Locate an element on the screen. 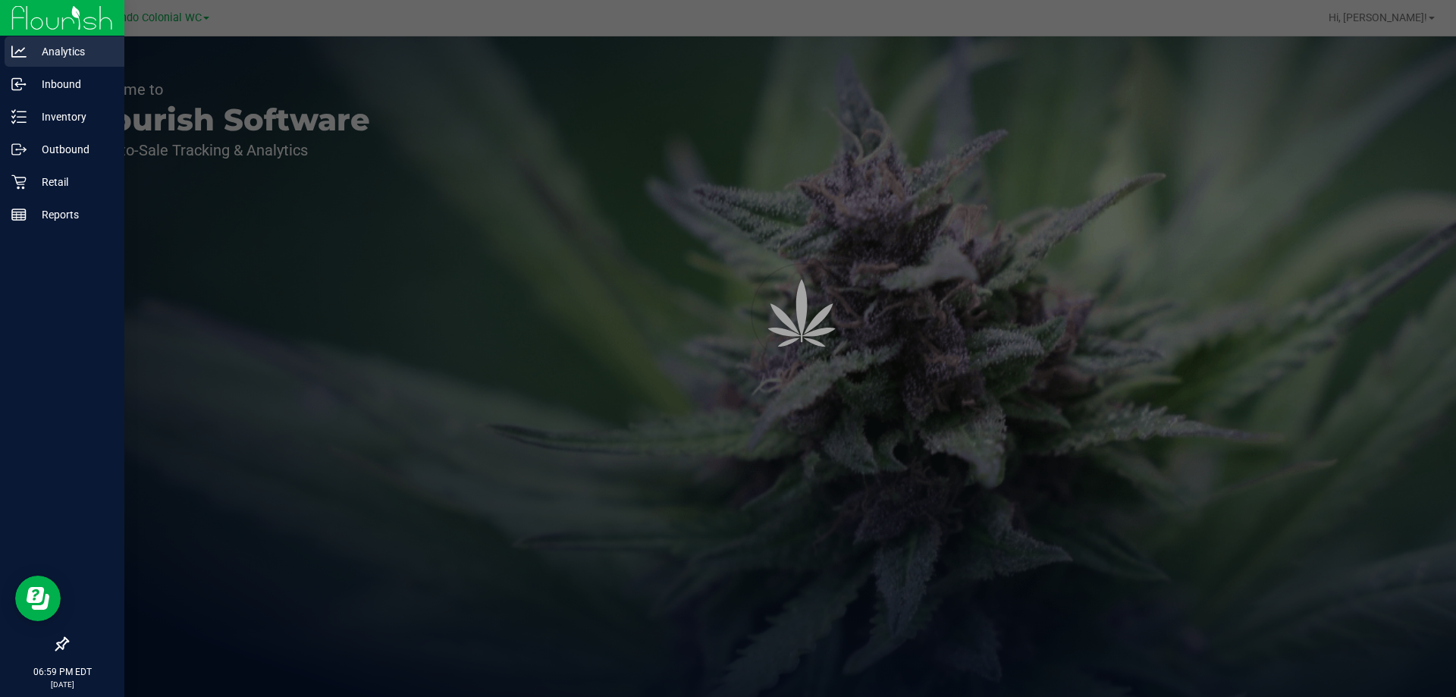 This screenshot has width=1456, height=697. inline-svg: Analytics is located at coordinates (19, 52).